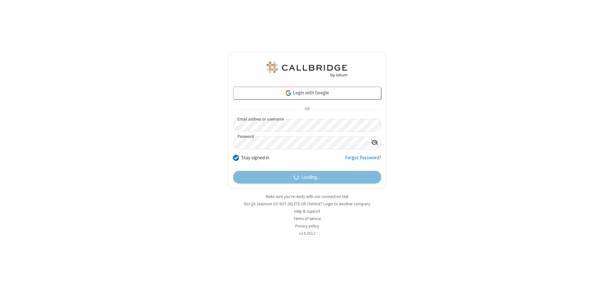 This screenshot has height=293, width=614. Describe the element at coordinates (307, 93) in the screenshot. I see `a: Login with Google` at that location.